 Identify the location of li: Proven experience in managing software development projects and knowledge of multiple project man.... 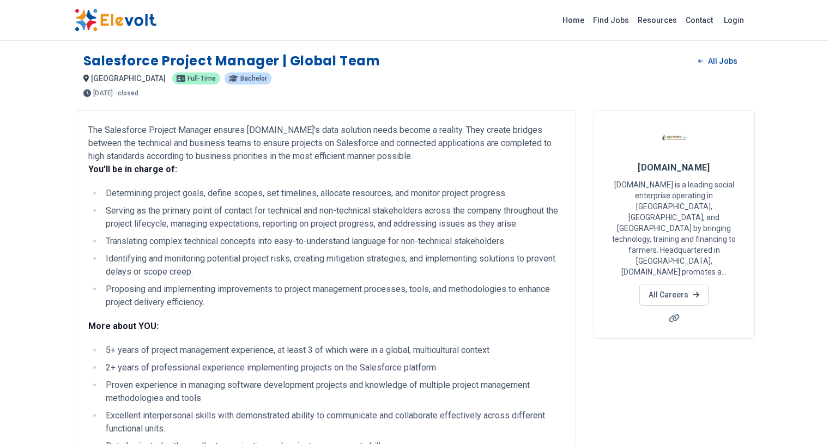
(332, 392).